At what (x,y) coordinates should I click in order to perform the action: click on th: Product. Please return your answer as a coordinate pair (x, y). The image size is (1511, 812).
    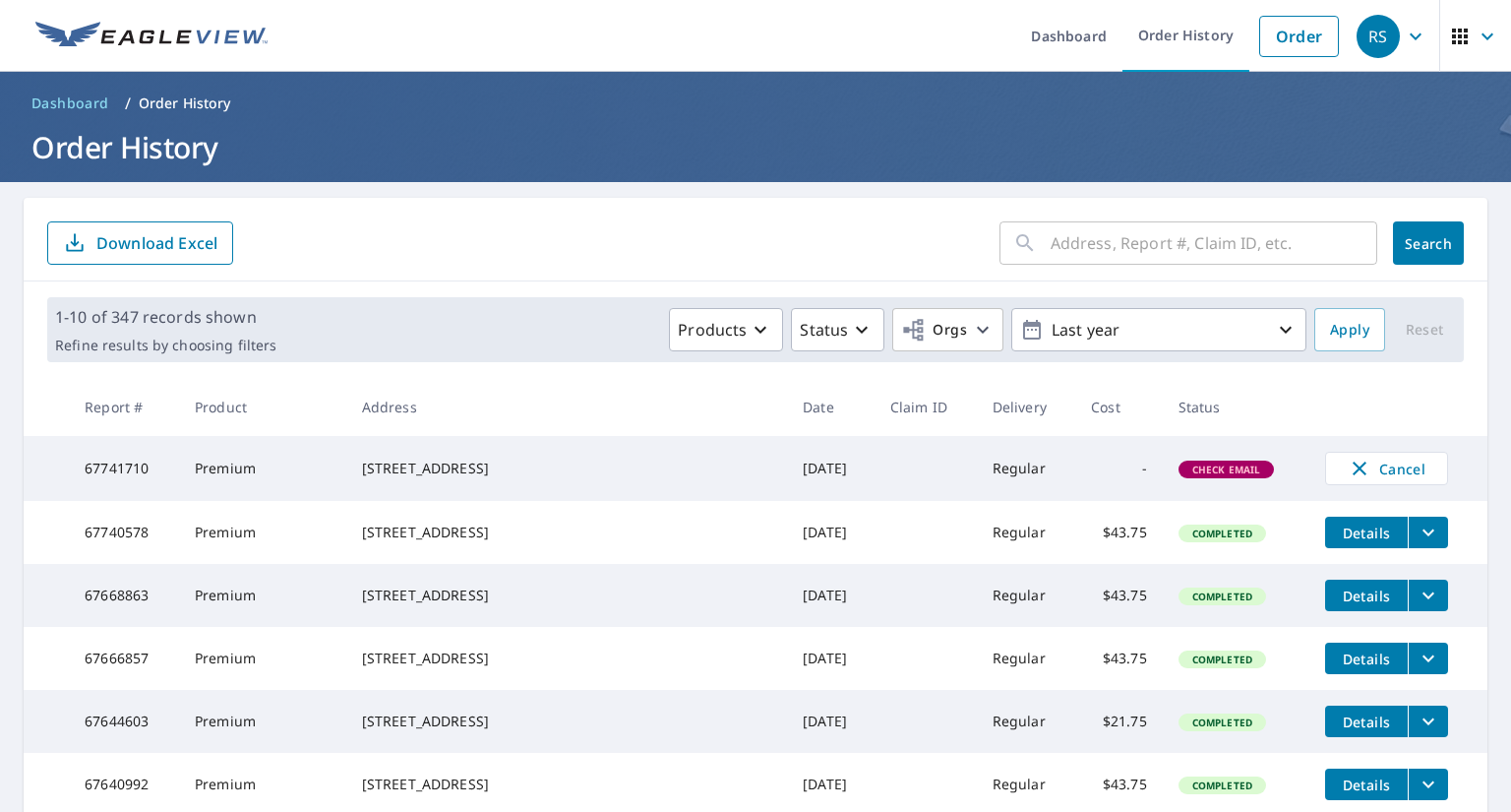
    Looking at the image, I should click on (263, 406).